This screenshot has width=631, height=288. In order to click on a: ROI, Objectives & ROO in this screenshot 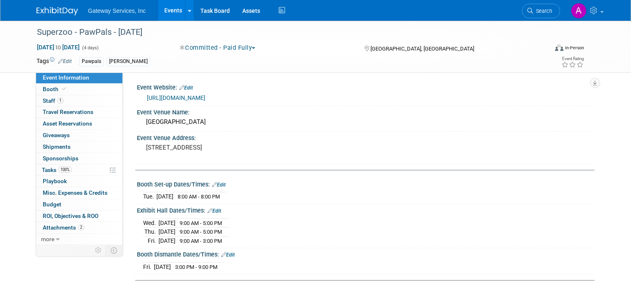, I will do `click(79, 216)`.